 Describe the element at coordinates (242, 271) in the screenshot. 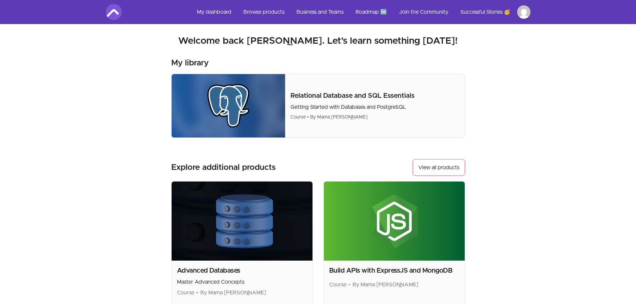

I see `h2: Advanced Databases` at that location.